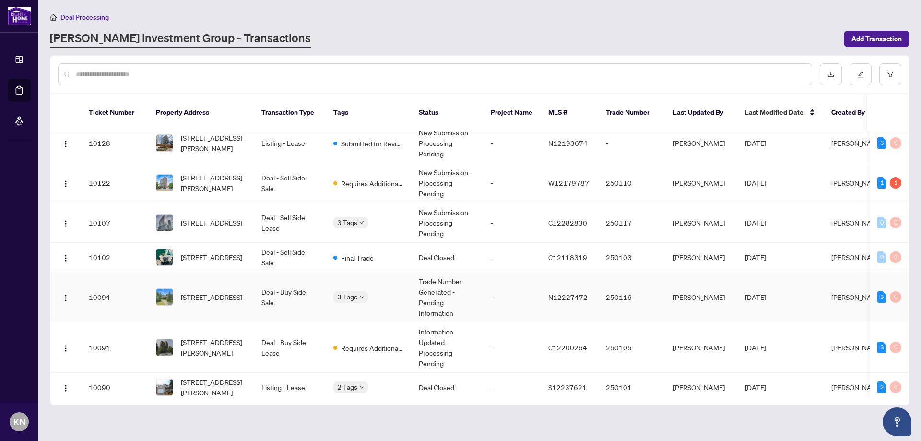 This screenshot has width=921, height=441. What do you see at coordinates (447, 113) in the screenshot?
I see `th: Status` at bounding box center [447, 113].